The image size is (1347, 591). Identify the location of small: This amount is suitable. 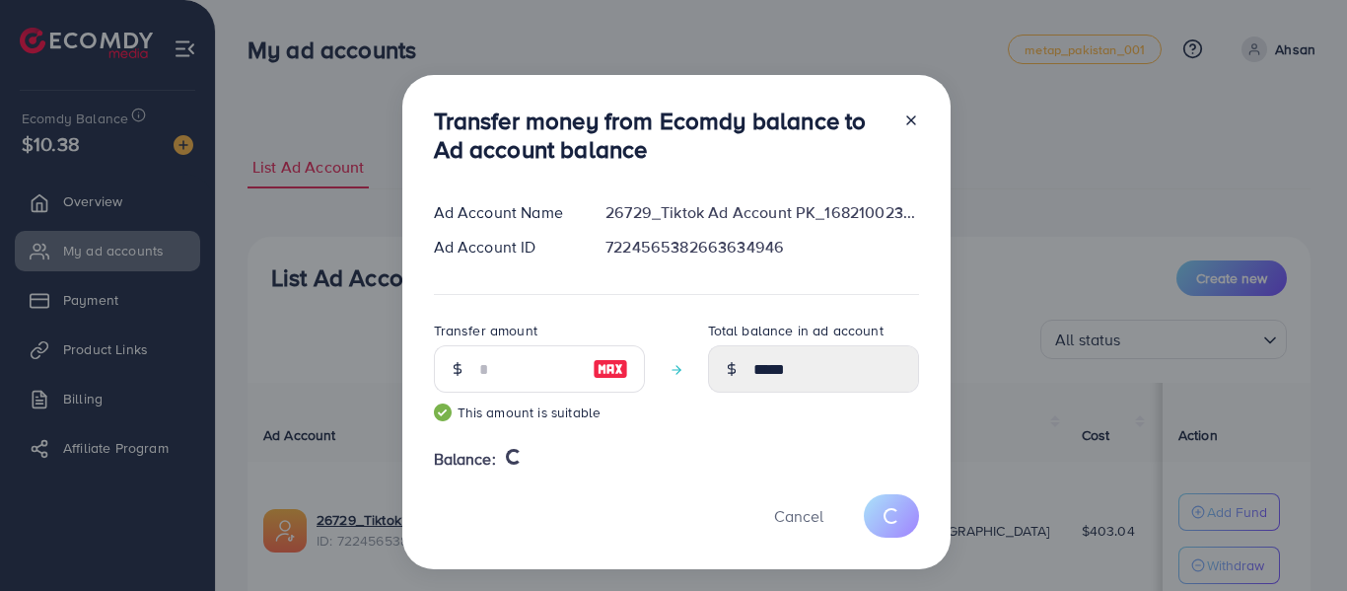
(539, 412).